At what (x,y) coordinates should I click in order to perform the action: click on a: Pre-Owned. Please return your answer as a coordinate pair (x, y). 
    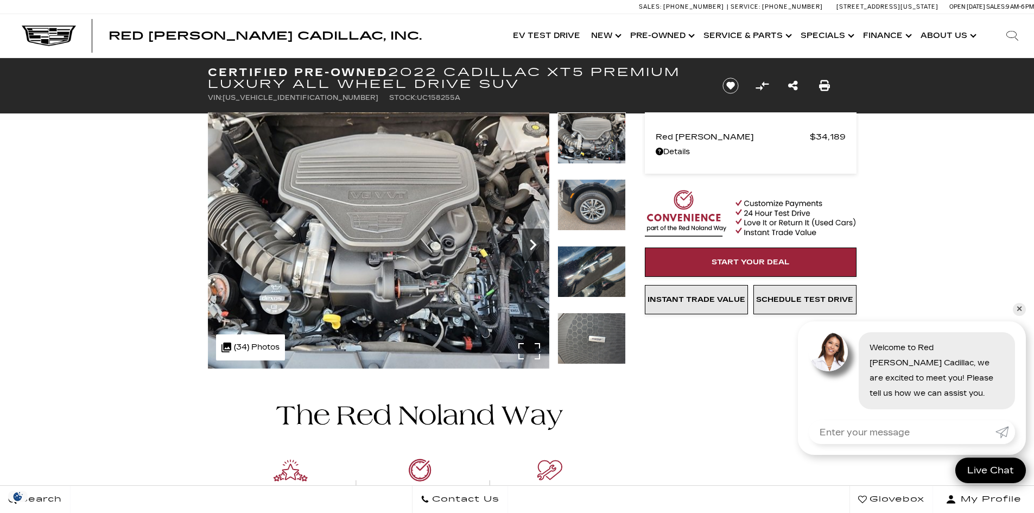
    Looking at the image, I should click on (661, 36).